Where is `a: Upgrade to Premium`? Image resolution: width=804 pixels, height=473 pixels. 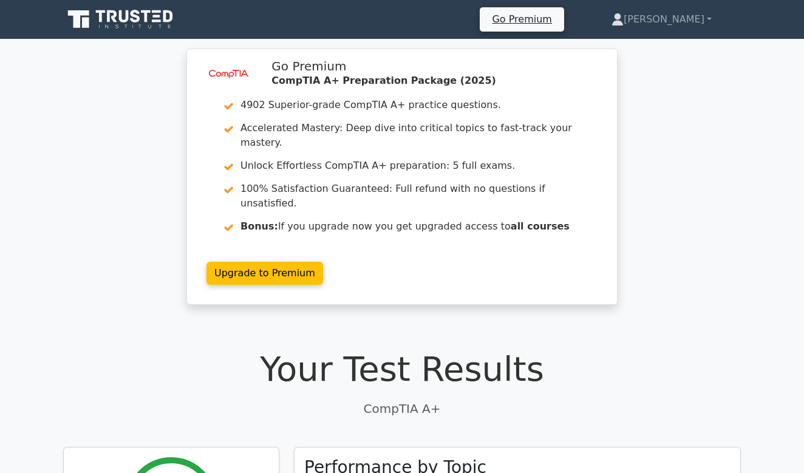
a: Upgrade to Premium is located at coordinates (265, 273).